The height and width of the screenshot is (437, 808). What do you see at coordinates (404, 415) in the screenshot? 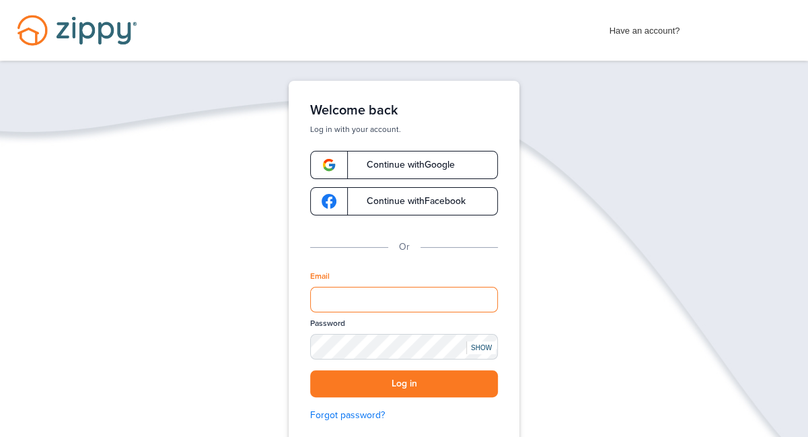
I see `a: Forgot password?` at bounding box center [404, 415].